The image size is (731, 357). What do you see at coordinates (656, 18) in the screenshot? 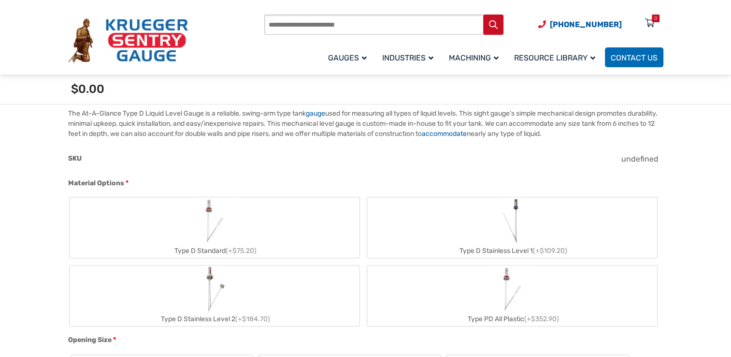
I see `div: 0` at bounding box center [656, 18].